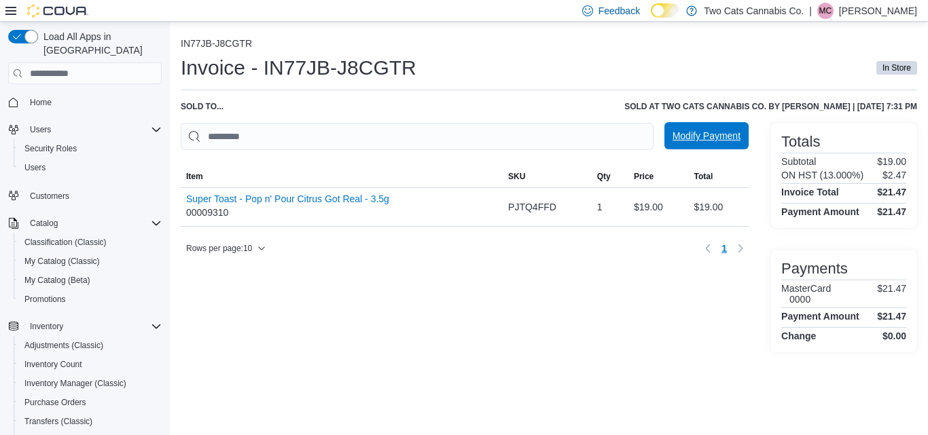 The image size is (928, 435). What do you see at coordinates (62, 261) in the screenshot?
I see `a: My Catalog (Classic)` at bounding box center [62, 261].